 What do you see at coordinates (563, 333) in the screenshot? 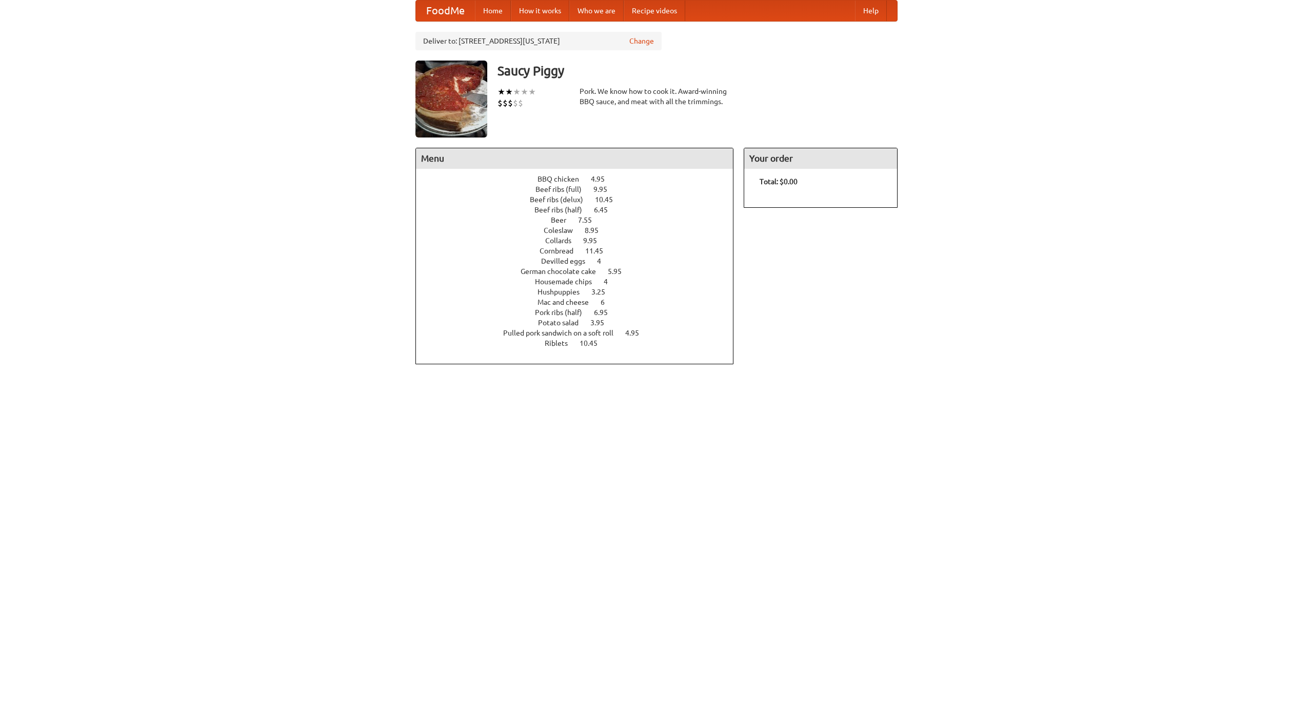
I see `span: Pulled pork sandwich on a soft roll` at bounding box center [563, 333].